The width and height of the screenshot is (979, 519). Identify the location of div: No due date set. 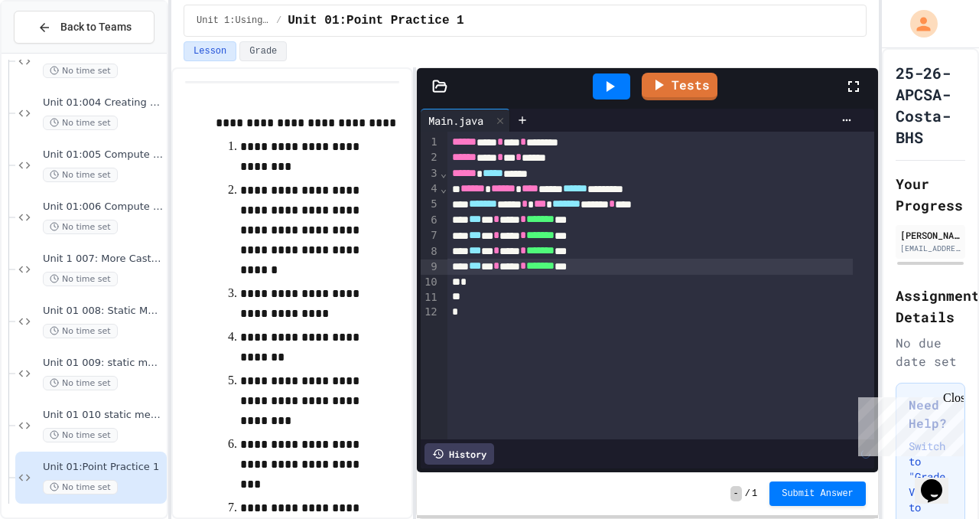
(931, 352).